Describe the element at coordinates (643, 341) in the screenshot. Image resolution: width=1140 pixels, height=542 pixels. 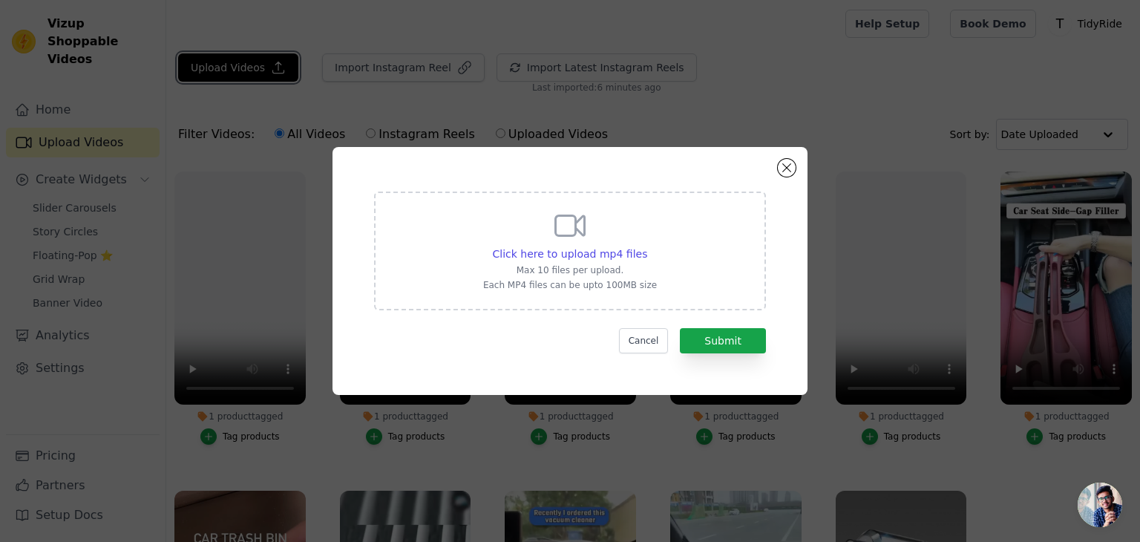
I see `button: Cancel` at that location.